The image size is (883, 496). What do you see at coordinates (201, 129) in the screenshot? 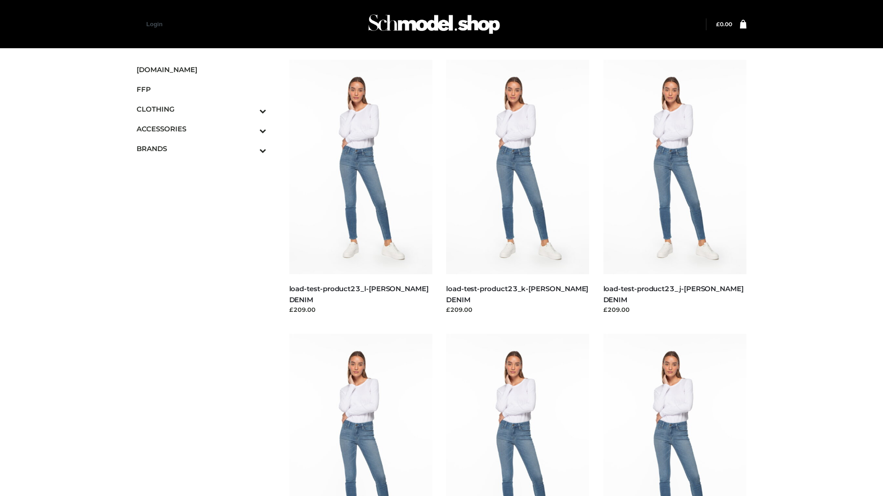
I see `span: ACCESSORIES` at bounding box center [201, 129].